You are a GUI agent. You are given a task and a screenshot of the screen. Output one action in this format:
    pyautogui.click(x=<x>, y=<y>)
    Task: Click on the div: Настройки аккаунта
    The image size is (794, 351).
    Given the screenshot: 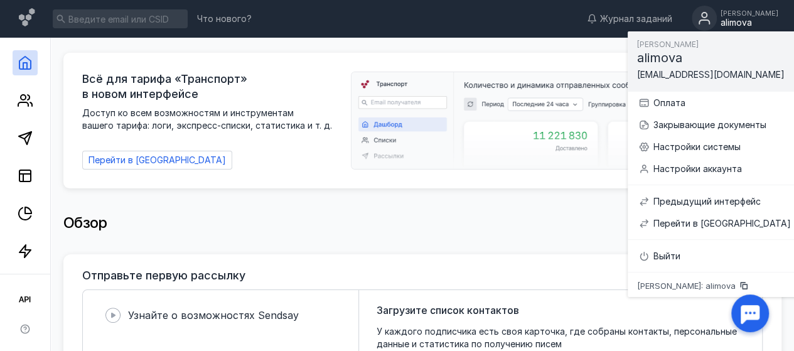 What is the action you would take?
    pyautogui.click(x=722, y=169)
    